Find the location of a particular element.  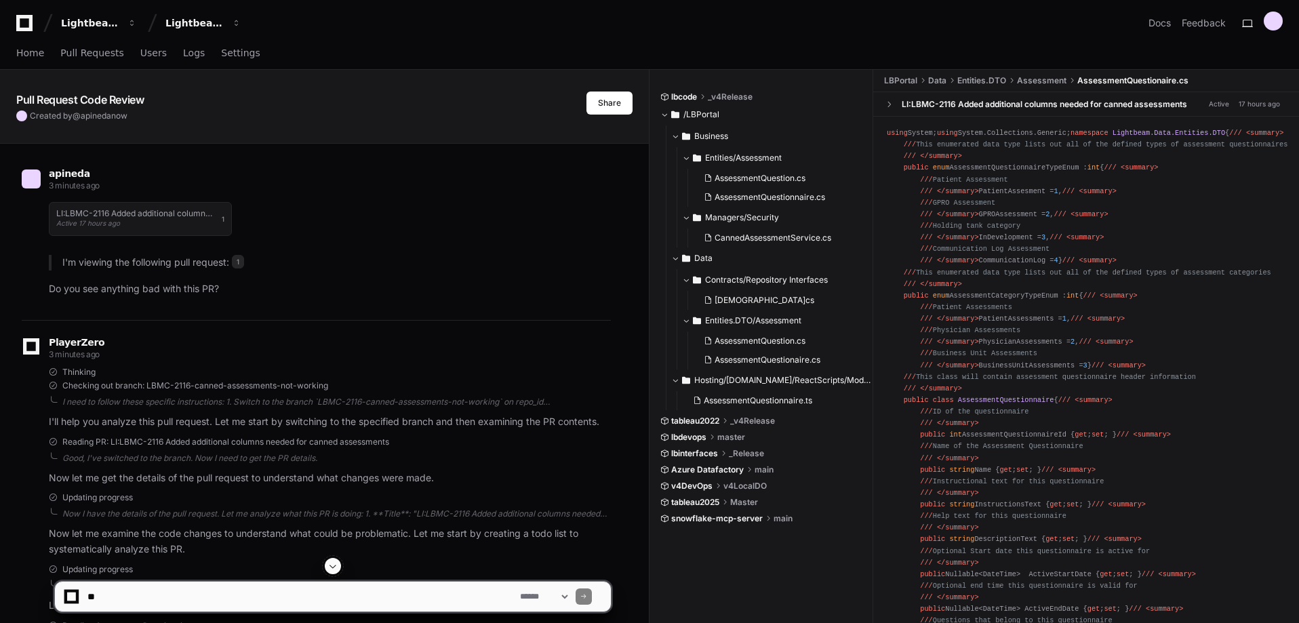

span: Lightbeam.Data.Entities.DTO is located at coordinates (1169, 133).